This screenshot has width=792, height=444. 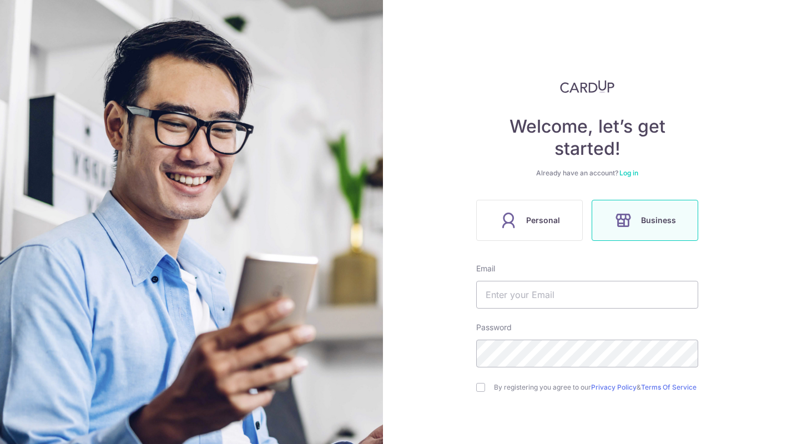 I want to click on input: Enter your Email, so click(x=587, y=295).